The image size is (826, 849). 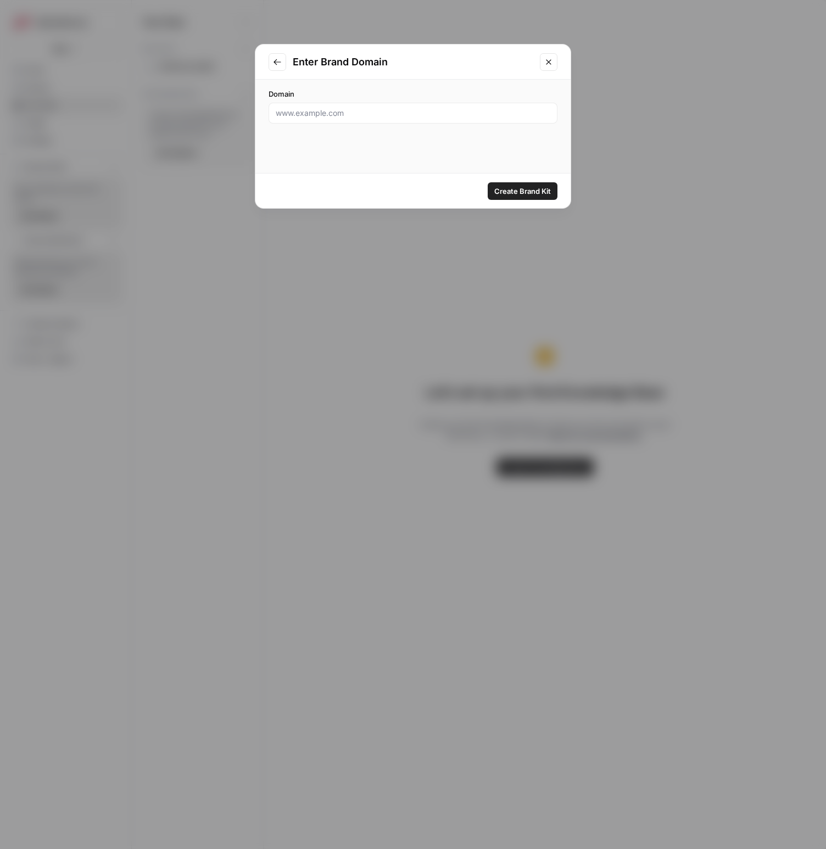 What do you see at coordinates (413, 113) in the screenshot?
I see `input: www.example.com` at bounding box center [413, 113].